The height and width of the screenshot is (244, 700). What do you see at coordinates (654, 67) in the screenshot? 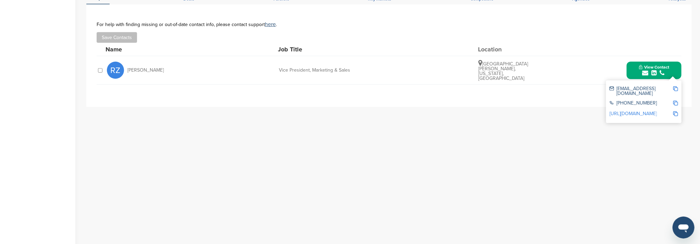
I see `span: View Contact` at bounding box center [654, 67].